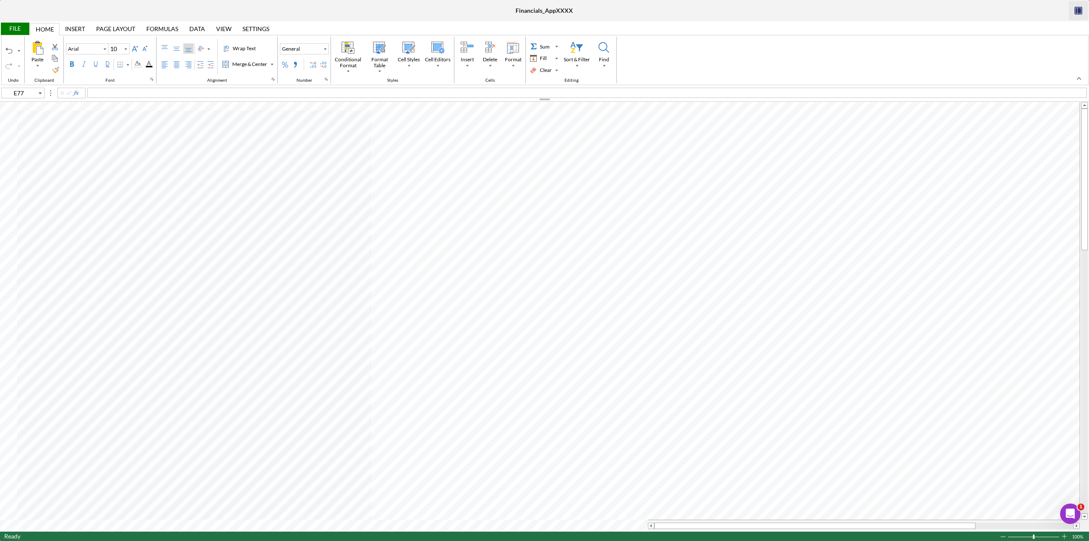 The width and height of the screenshot is (1089, 541). Describe the element at coordinates (304, 49) in the screenshot. I see `div: Number Format` at that location.